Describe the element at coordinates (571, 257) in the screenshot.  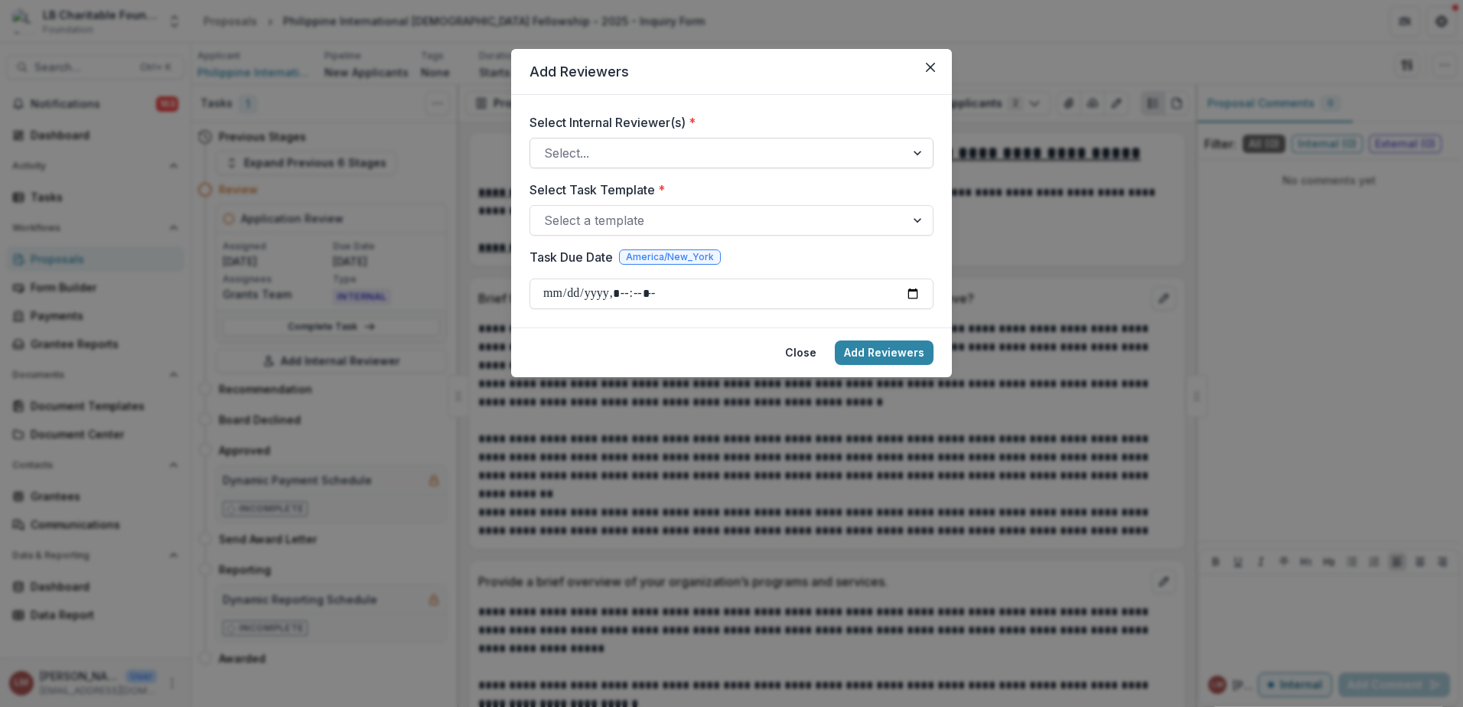
I see `label: Task Due Date` at that location.